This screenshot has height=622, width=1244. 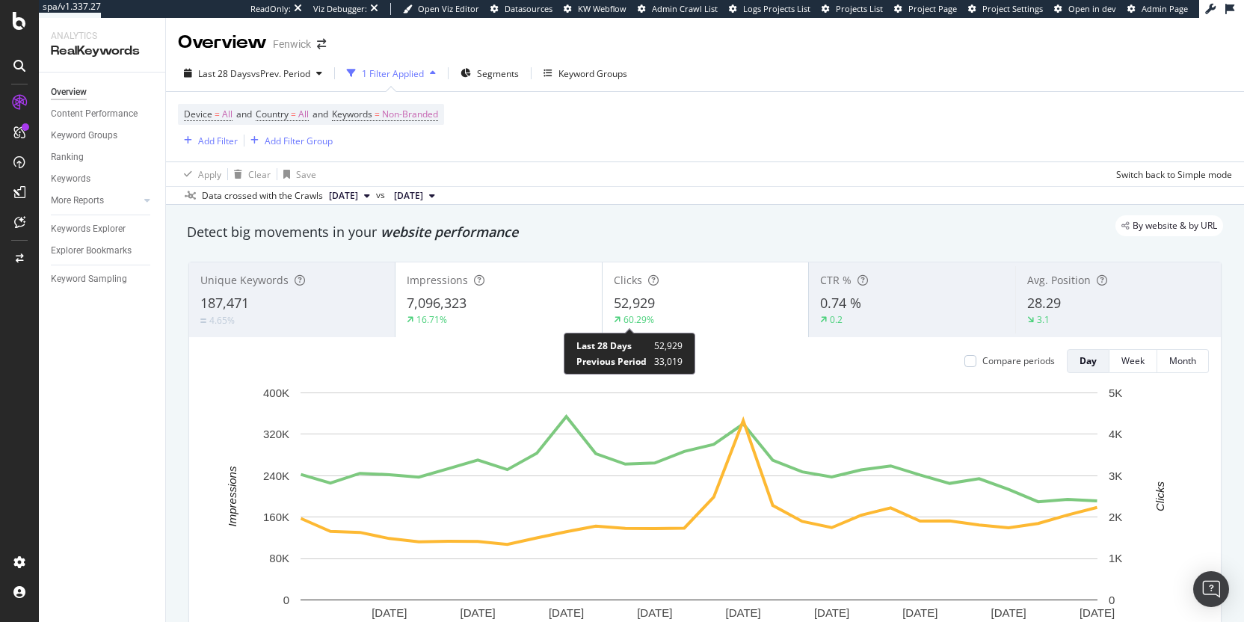 What do you see at coordinates (102, 157) in the screenshot?
I see `a: Ranking` at bounding box center [102, 157].